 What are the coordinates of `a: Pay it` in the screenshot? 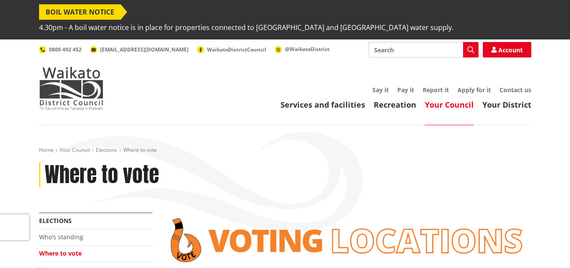 It's located at (405, 90).